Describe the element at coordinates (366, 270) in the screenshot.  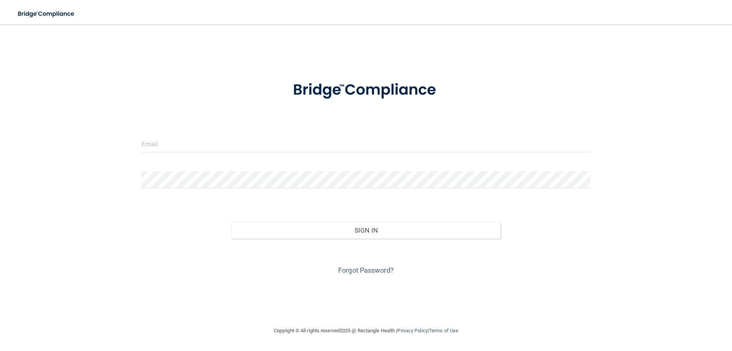
I see `a: Forgot Password?` at that location.